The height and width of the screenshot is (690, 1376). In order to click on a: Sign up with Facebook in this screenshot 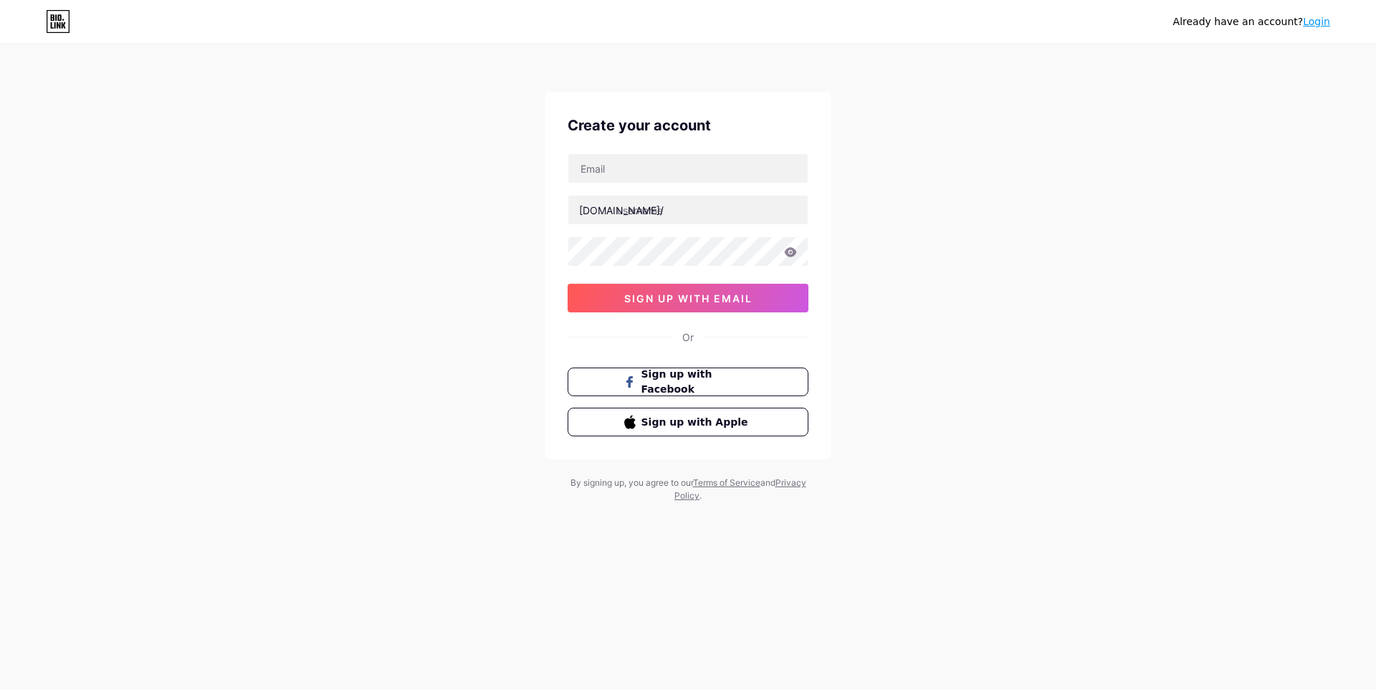, I will do `click(688, 382)`.